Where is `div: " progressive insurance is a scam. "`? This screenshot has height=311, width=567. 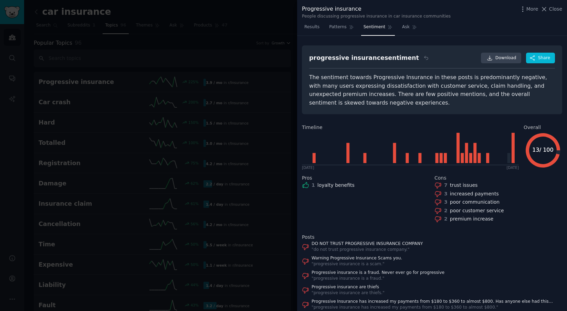
div: " progressive insurance is a scam. " is located at coordinates (357, 265).